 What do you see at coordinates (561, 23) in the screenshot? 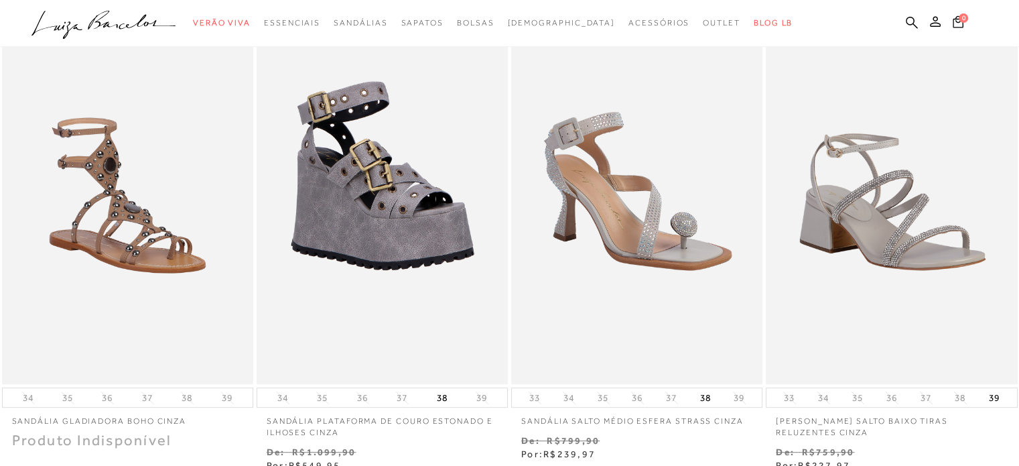
I see `a: noSubCategoriesText` at bounding box center [561, 23].